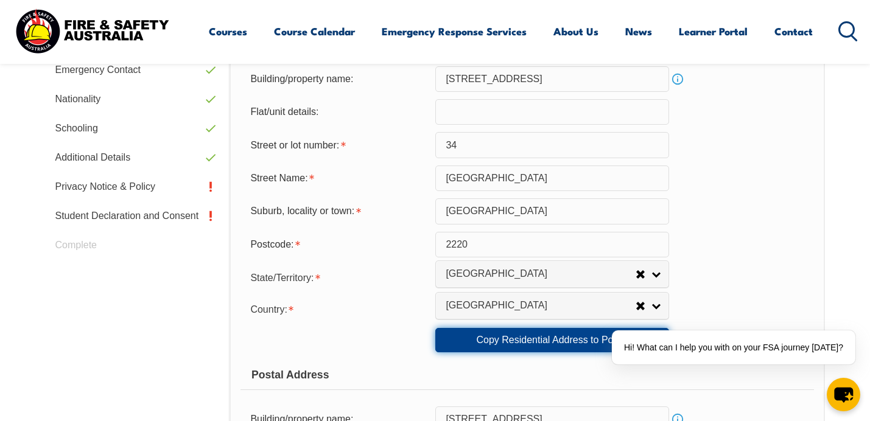 This screenshot has height=421, width=870. I want to click on div: Building/property name:, so click(338, 79).